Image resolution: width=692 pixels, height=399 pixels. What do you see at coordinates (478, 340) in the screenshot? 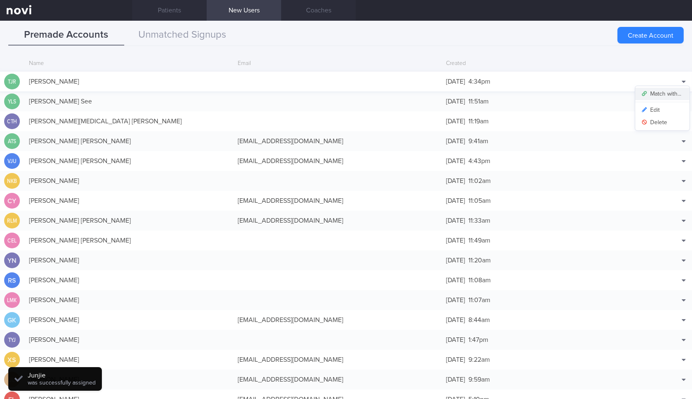
I see `span: 1:47pm` at bounding box center [478, 340].